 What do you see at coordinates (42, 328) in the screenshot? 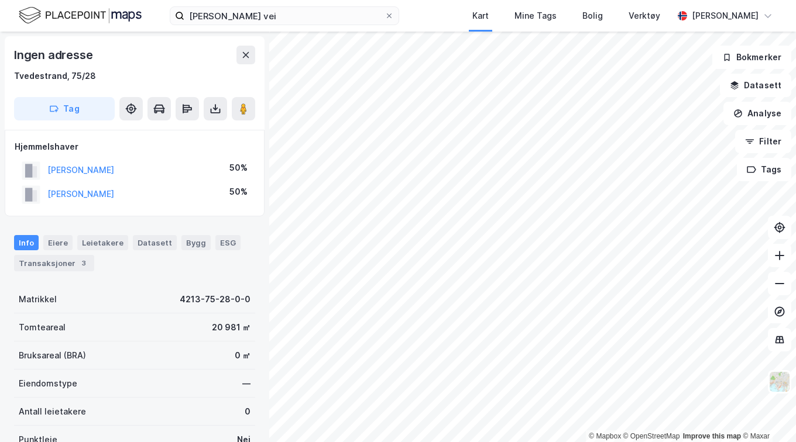
I see `div: Tomteareal` at bounding box center [42, 328].